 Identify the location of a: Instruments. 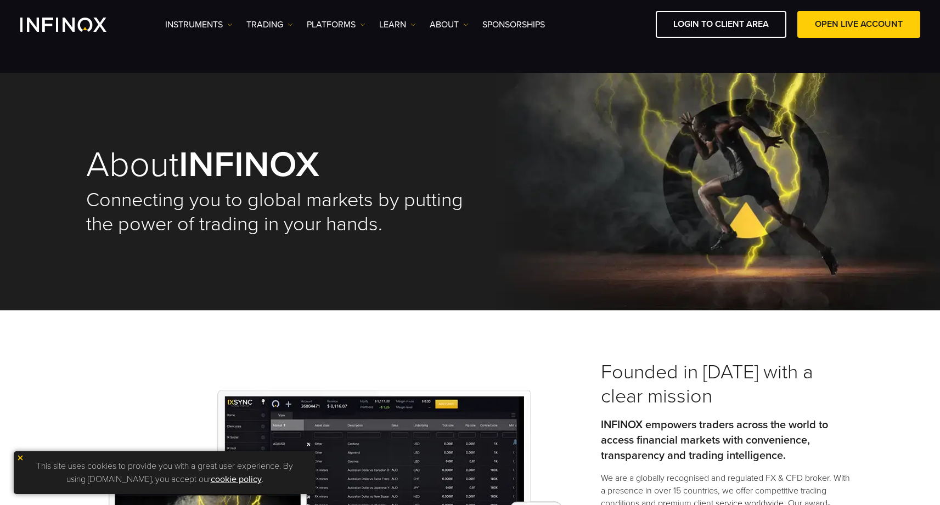
(199, 25).